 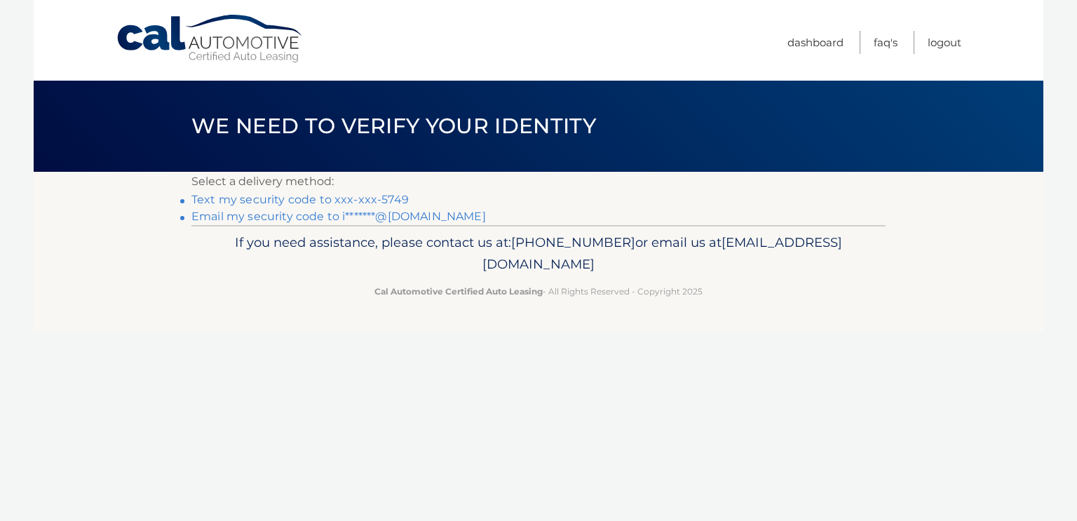 What do you see at coordinates (538, 254) in the screenshot?
I see `p: If you need assistance, please contact us at: or email us at` at bounding box center [538, 254].